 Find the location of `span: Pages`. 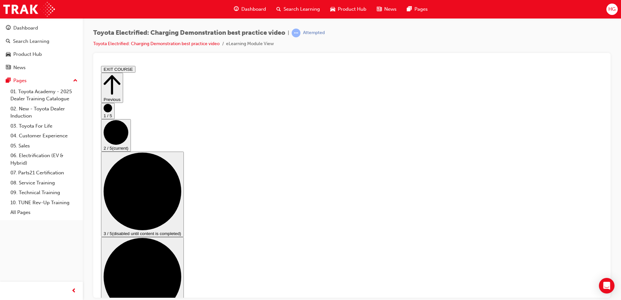

span: Pages is located at coordinates (421, 9).